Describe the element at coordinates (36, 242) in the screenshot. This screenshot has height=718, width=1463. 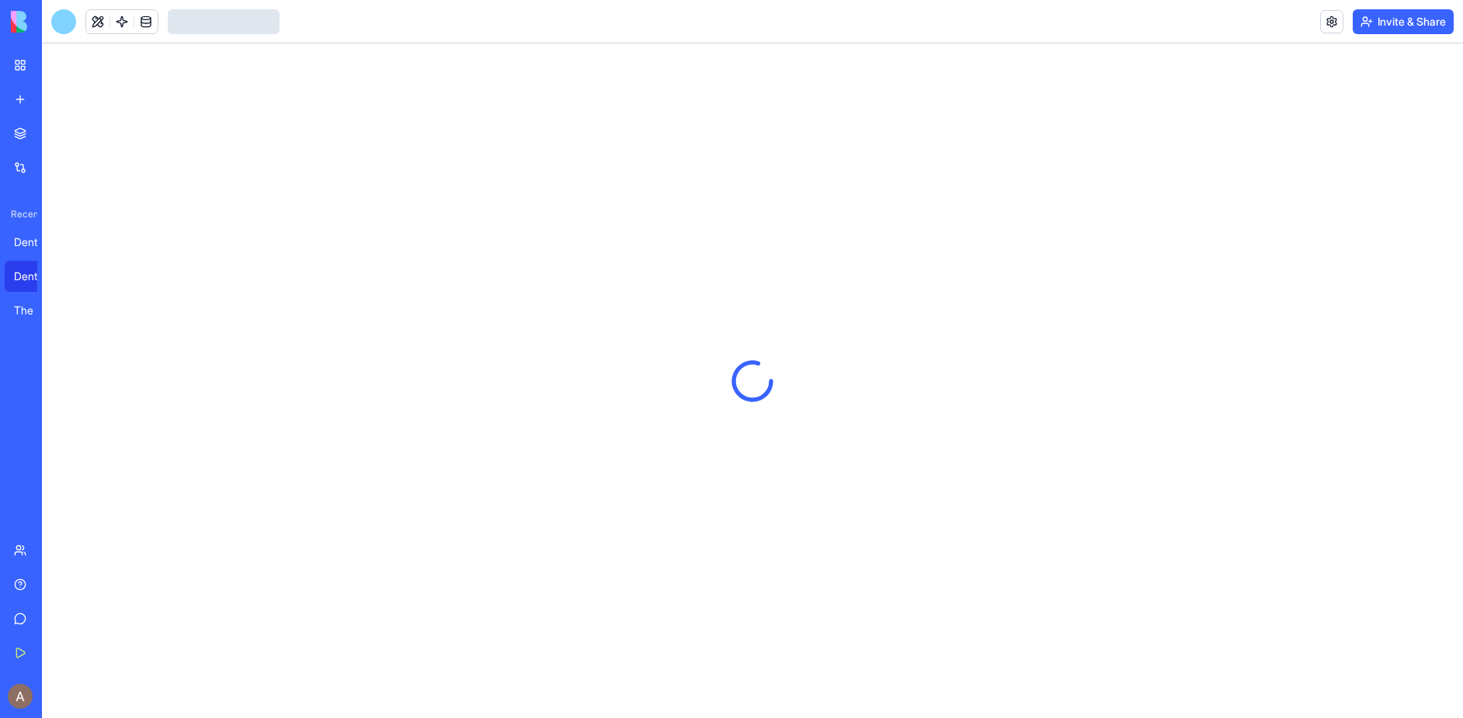
I see `div: Dentele Group Client Portal` at that location.